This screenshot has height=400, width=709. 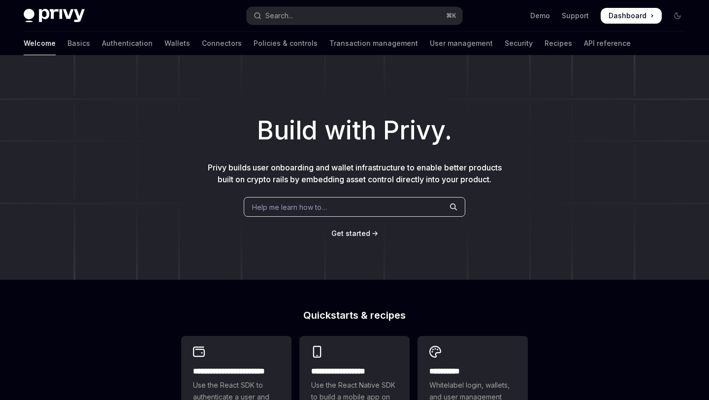 I want to click on span: Privy builds user onboarding and wallet infrastructure to enable better products built on crypto ..., so click(x=355, y=173).